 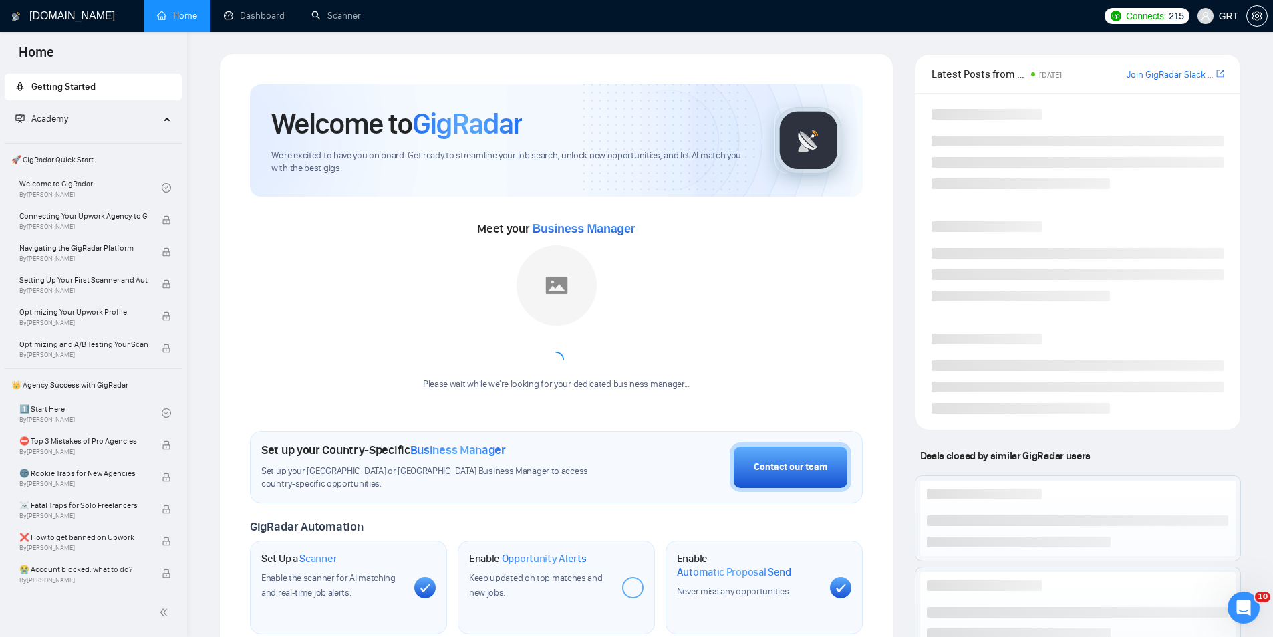 I want to click on span: 10, so click(x=1262, y=597).